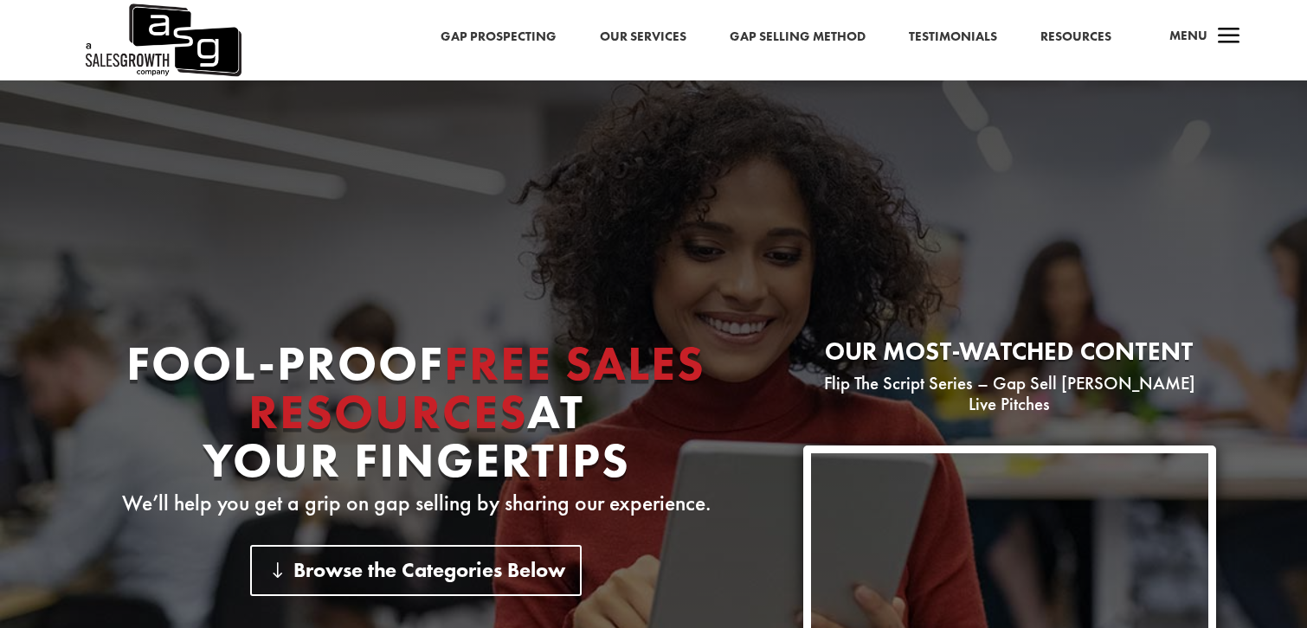 The width and height of the screenshot is (1307, 628). Describe the element at coordinates (477, 388) in the screenshot. I see `span: Free Sales Resources` at that location.